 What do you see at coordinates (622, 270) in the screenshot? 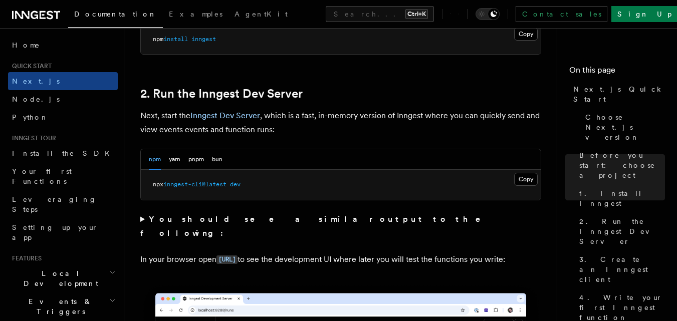
I see `span: 3. Create an Inngest client` at bounding box center [622, 270].